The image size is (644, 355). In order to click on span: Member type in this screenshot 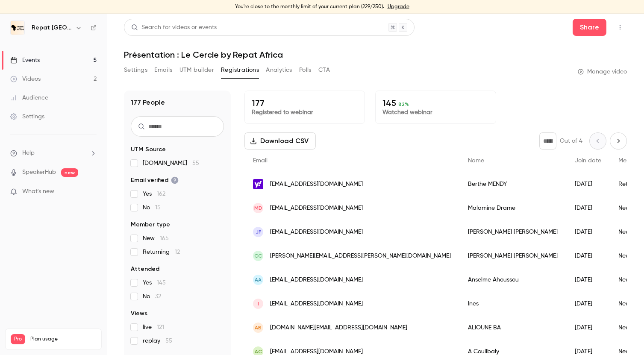, I will do `click(150, 225)`.